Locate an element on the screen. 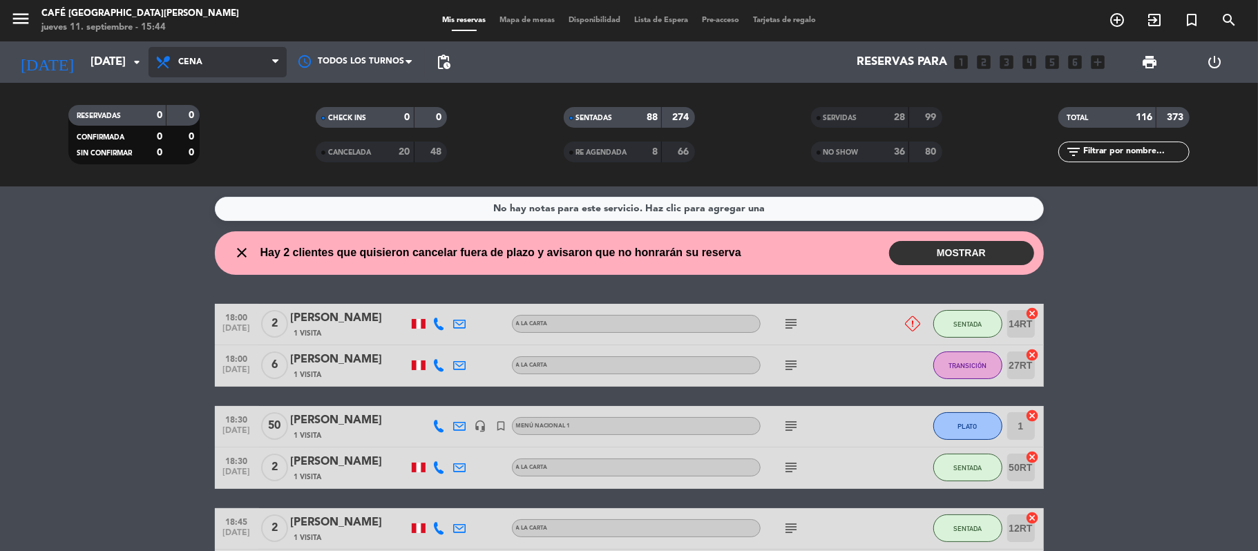  i: search is located at coordinates (1229, 20).